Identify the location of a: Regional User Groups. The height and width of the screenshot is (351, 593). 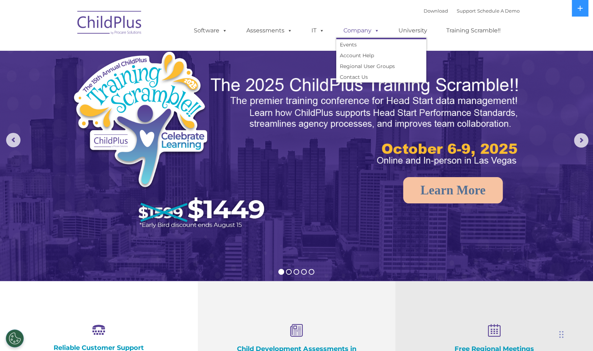
(381, 66).